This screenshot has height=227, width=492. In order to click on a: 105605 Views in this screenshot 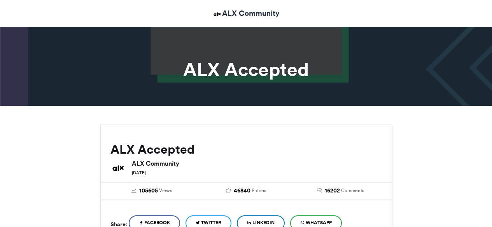, I will do `click(152, 191)`.